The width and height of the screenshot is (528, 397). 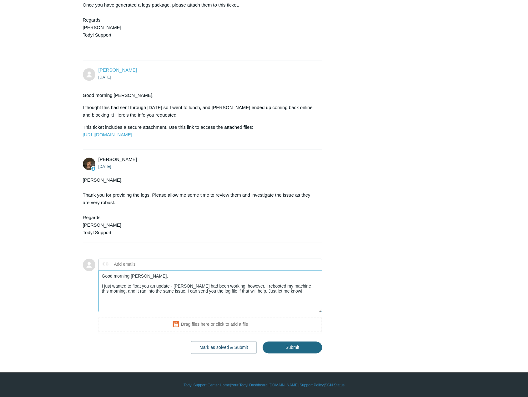 What do you see at coordinates (105, 166) in the screenshot?
I see `time: 08/12/2025, 08:12` at bounding box center [105, 166].